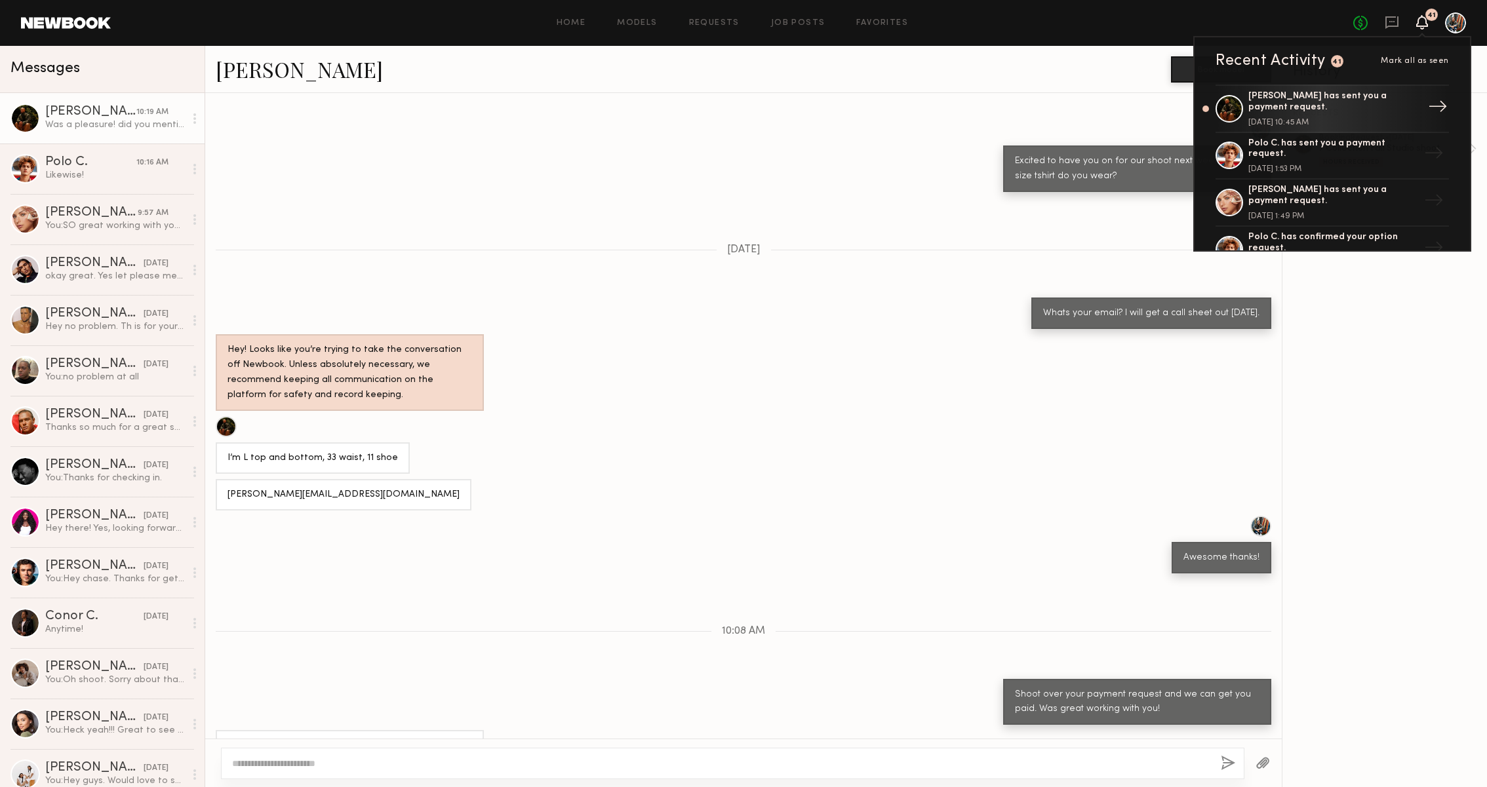  Describe the element at coordinates (1221, 68) in the screenshot. I see `a: Book model` at that location.